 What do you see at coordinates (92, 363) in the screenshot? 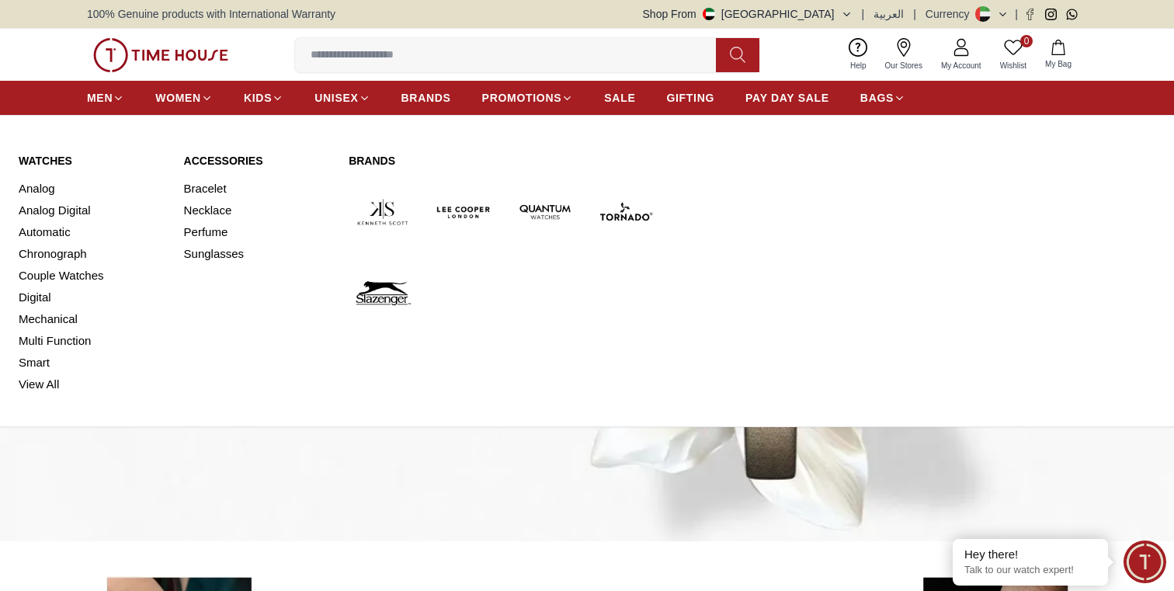
I see `a: Smart` at bounding box center [92, 363].